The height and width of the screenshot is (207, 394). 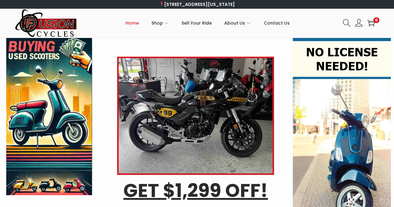 What do you see at coordinates (157, 23) in the screenshot?
I see `span: Shop` at bounding box center [157, 23].